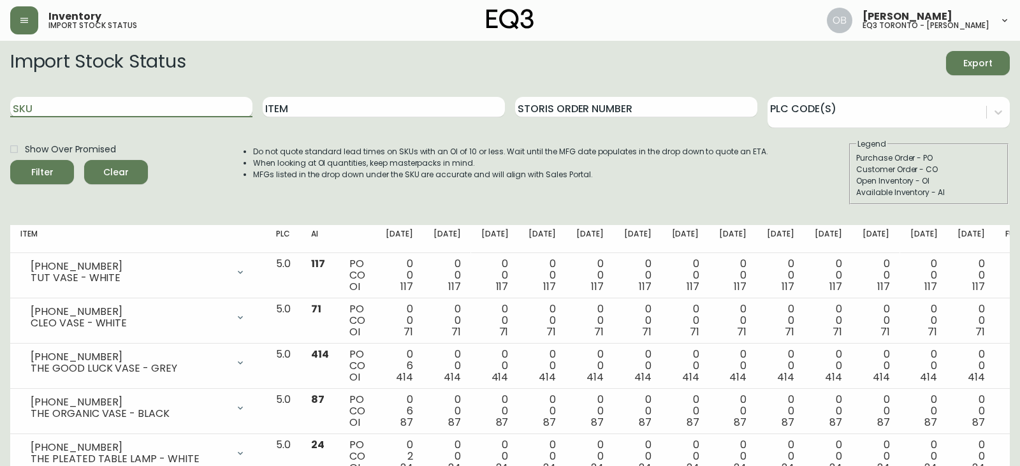  Describe the element at coordinates (283, 239) in the screenshot. I see `th: PLC` at that location.